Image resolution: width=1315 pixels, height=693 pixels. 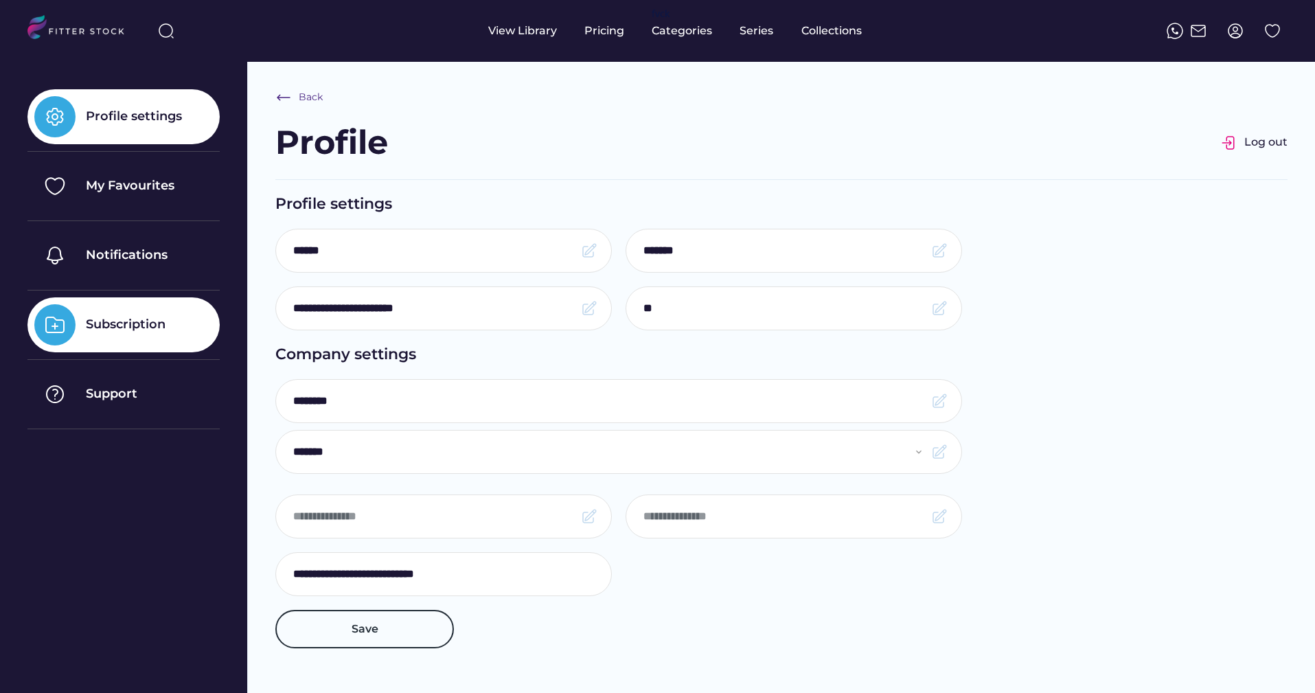 What do you see at coordinates (661, 14) in the screenshot?
I see `div: fvck` at bounding box center [661, 14].